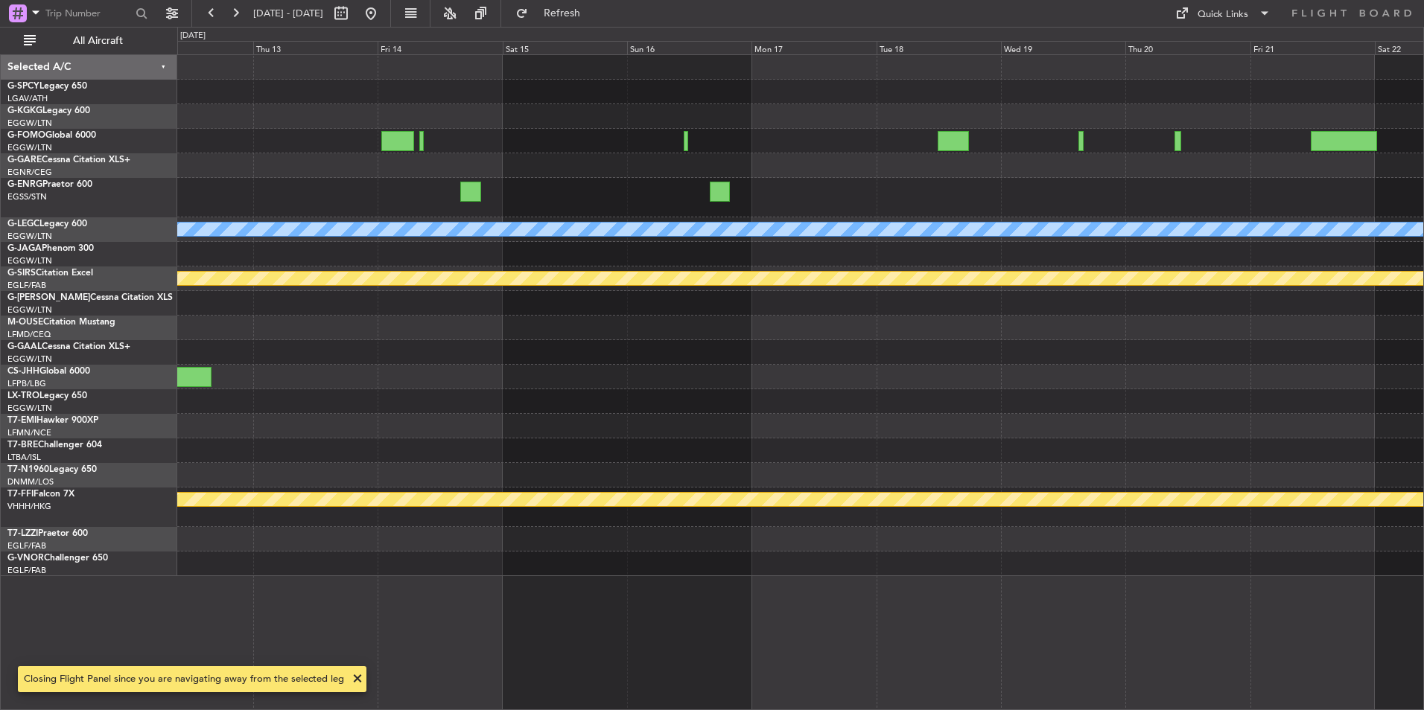 Image resolution: width=1424 pixels, height=710 pixels. I want to click on a: LFMD/CEQ, so click(29, 334).